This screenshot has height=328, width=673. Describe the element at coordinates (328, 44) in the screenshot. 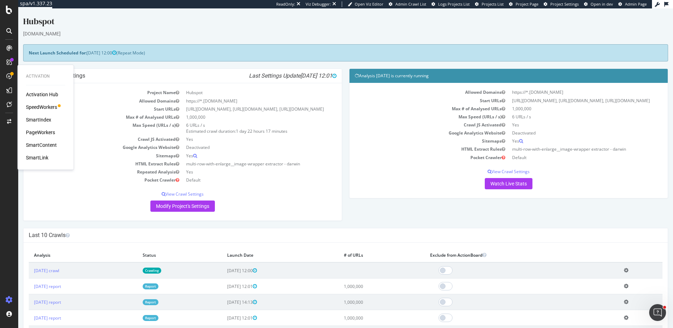

I see `div: (Repeat Mode)` at that location.